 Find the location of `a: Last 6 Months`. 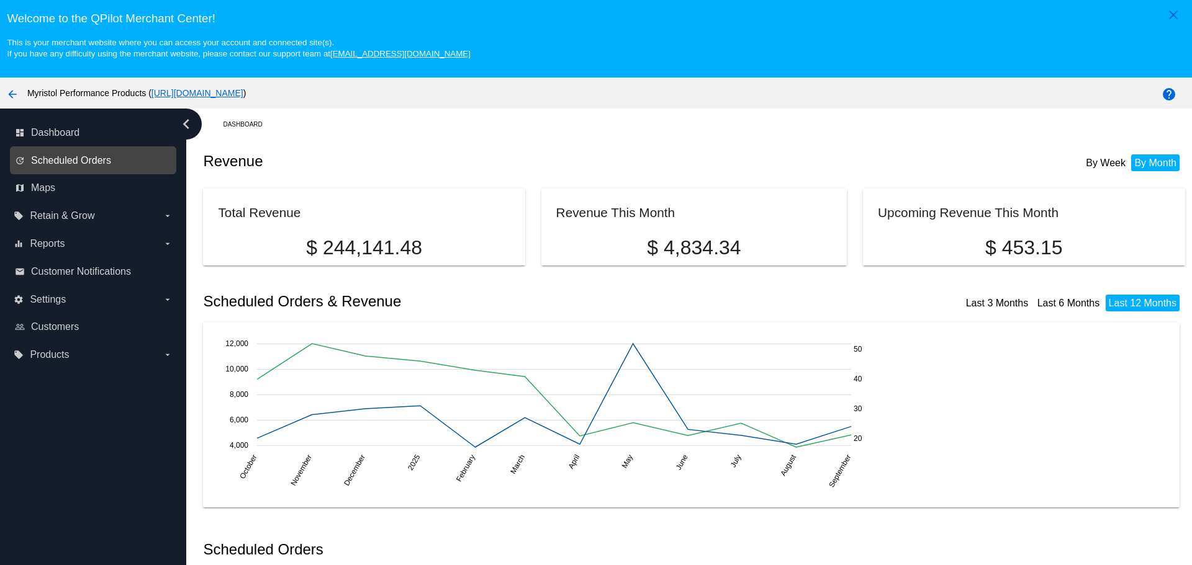

a: Last 6 Months is located at coordinates (1068, 303).